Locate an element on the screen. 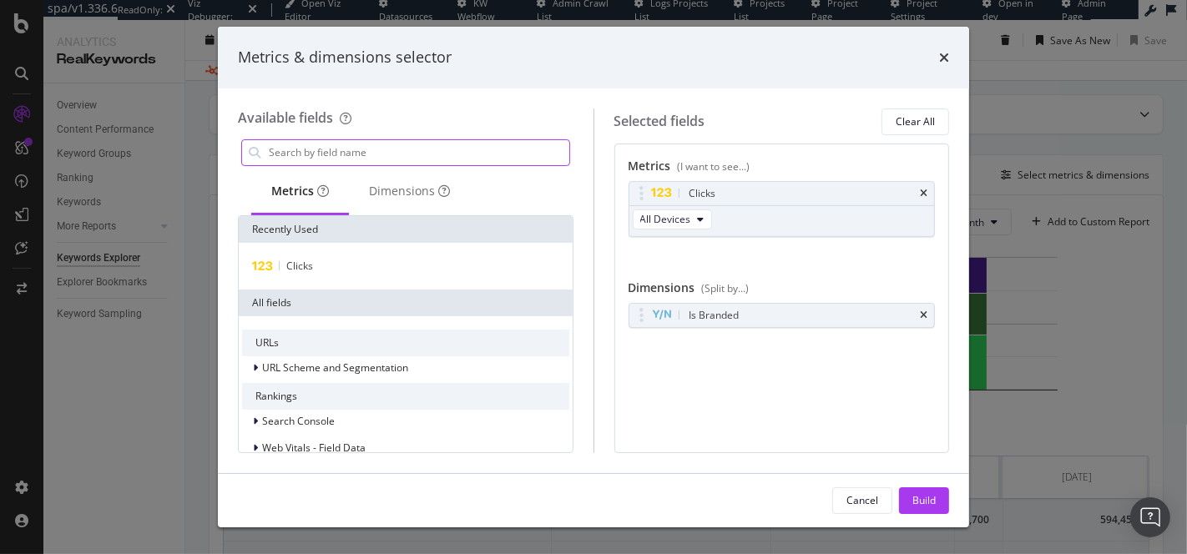  div: Cancel is located at coordinates (863, 500).